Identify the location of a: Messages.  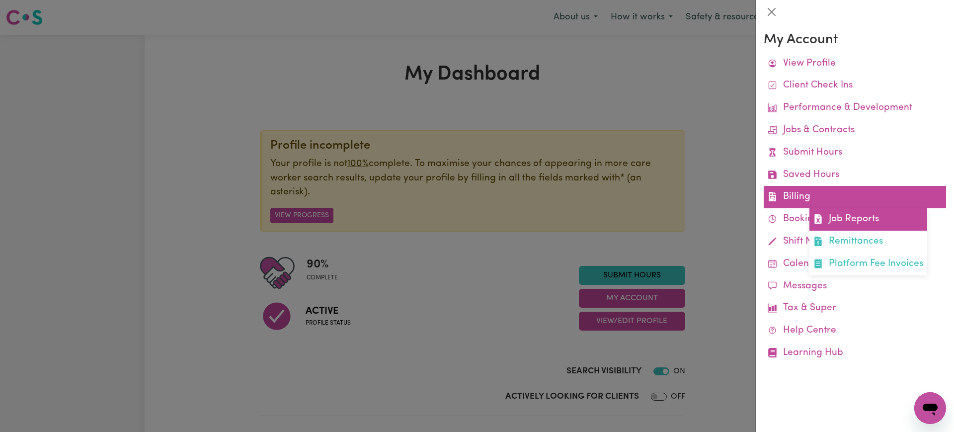
(855, 286).